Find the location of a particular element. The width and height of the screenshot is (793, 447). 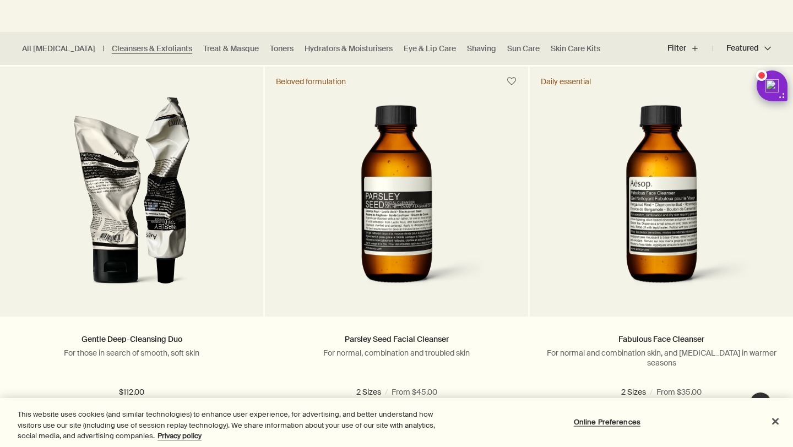

img: Purifying Facial Exfoliant Paste and Parlsey Seed Cleansing Masque is located at coordinates (132, 198).